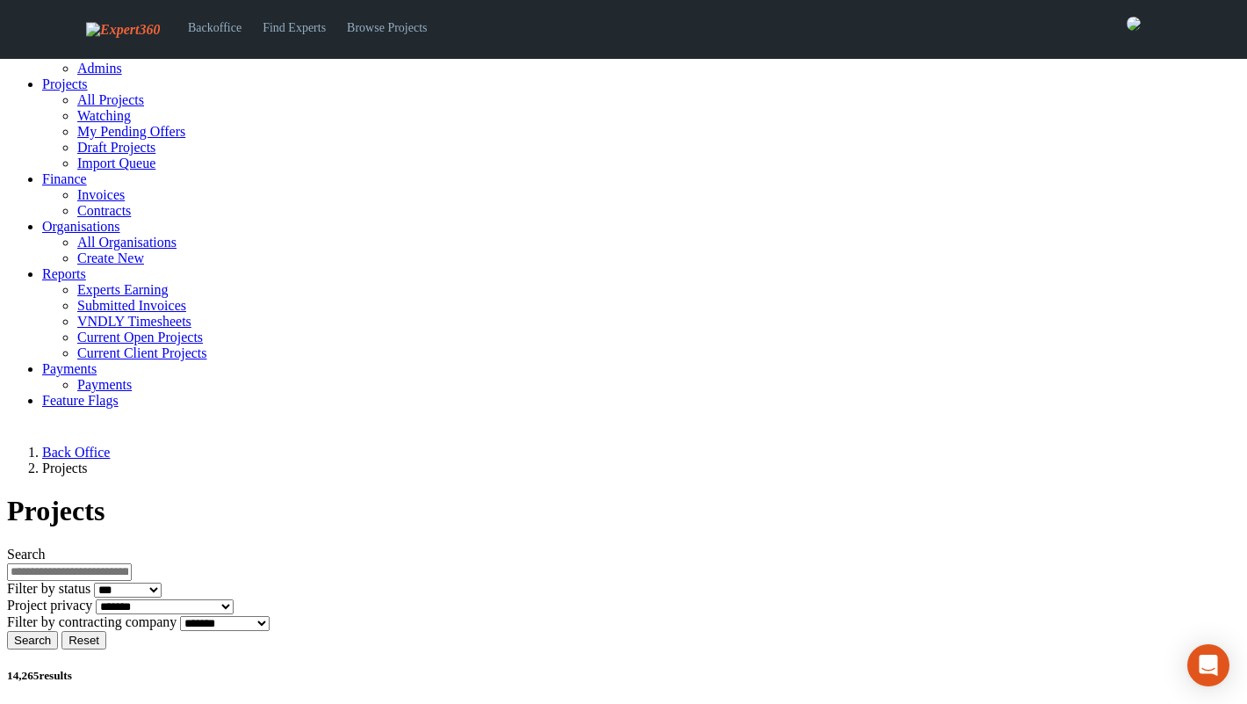 This screenshot has height=704, width=1247. Describe the element at coordinates (64, 273) in the screenshot. I see `span: Reports` at that location.